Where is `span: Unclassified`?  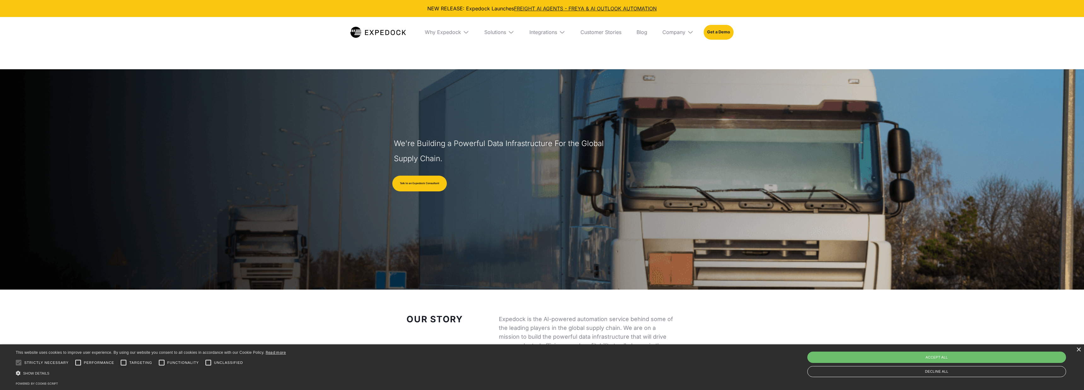 span: Unclassified is located at coordinates (228, 363).